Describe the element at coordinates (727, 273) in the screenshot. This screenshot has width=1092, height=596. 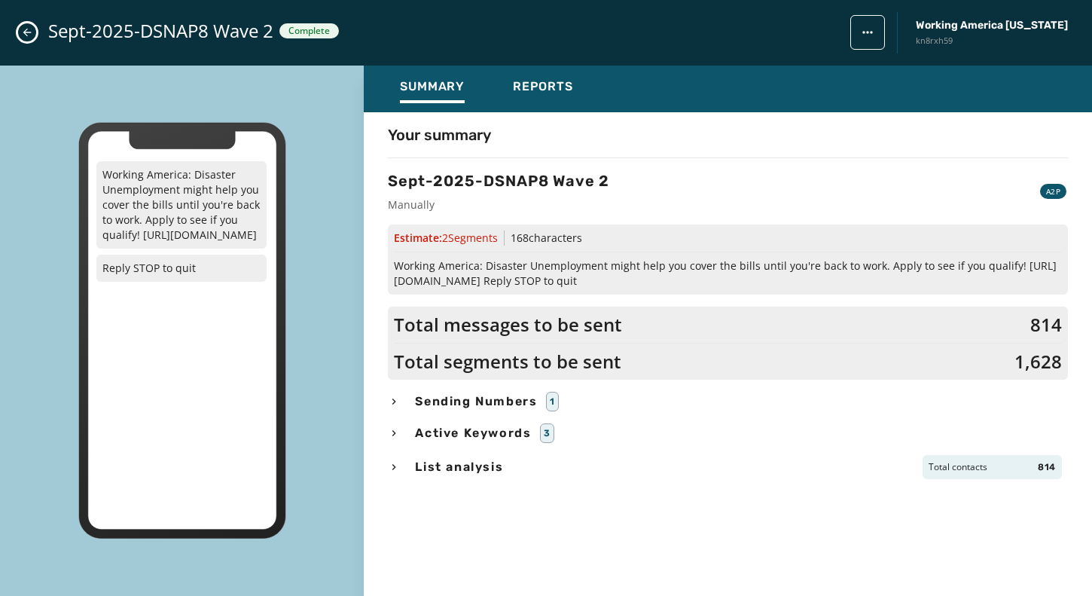
I see `span: Working America: Disaster Unemployment might help you cover the bills until you're back to work. ...` at that location.